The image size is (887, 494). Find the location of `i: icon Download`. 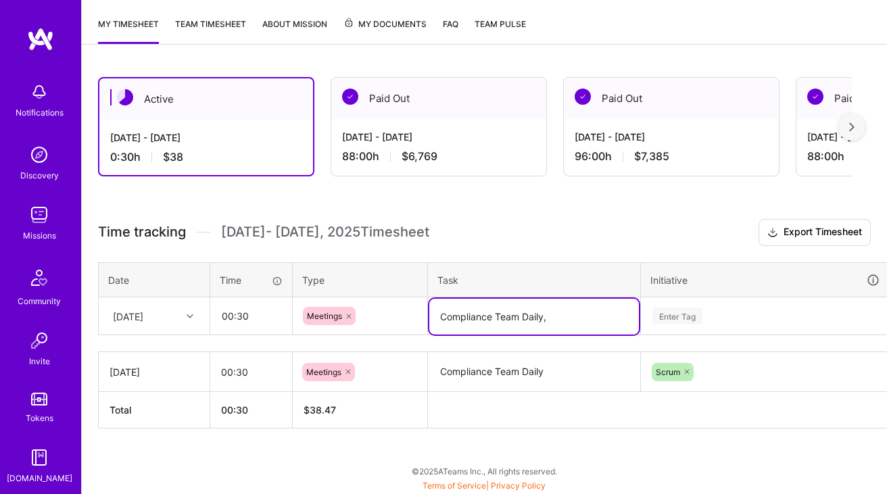

i: icon Download is located at coordinates (772, 232).